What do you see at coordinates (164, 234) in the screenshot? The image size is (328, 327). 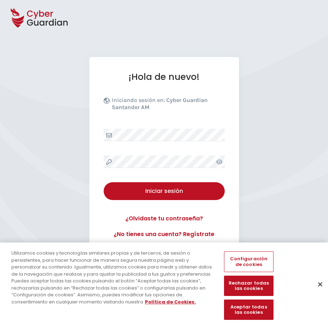 I see `a: ¿No tienes una cuenta? Regístrate` at bounding box center [164, 234].